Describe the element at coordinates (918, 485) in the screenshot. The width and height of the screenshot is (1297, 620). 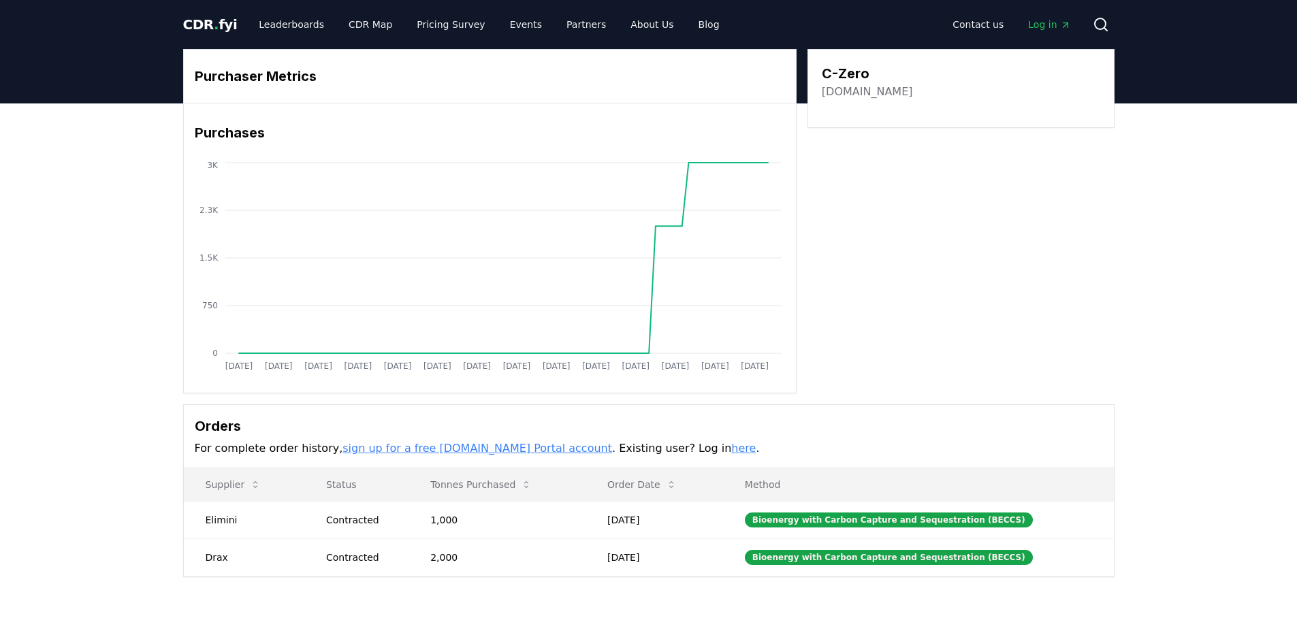
I see `p: Method` at that location.